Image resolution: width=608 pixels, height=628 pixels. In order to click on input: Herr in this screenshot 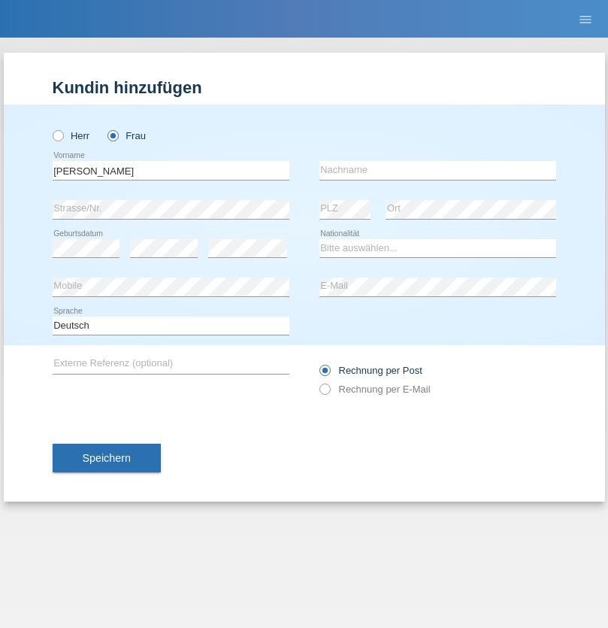, I will do `click(57, 135)`.